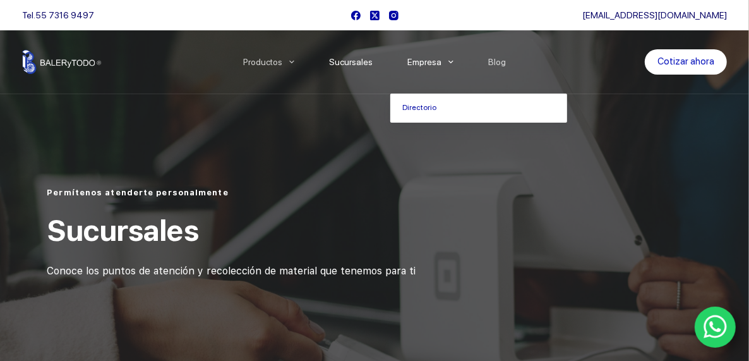  I want to click on a: Directorio, so click(479, 108).